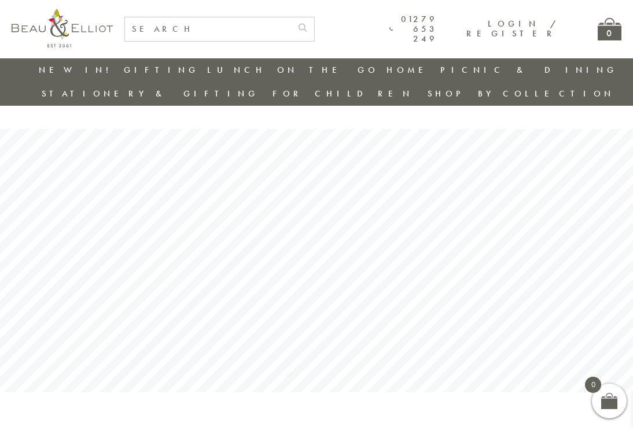  I want to click on a: Login / Register, so click(511, 28).